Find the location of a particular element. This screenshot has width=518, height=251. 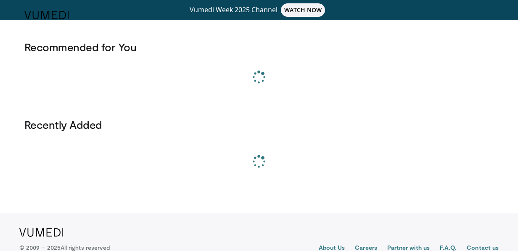

h3: Recommended for You is located at coordinates (259, 47).